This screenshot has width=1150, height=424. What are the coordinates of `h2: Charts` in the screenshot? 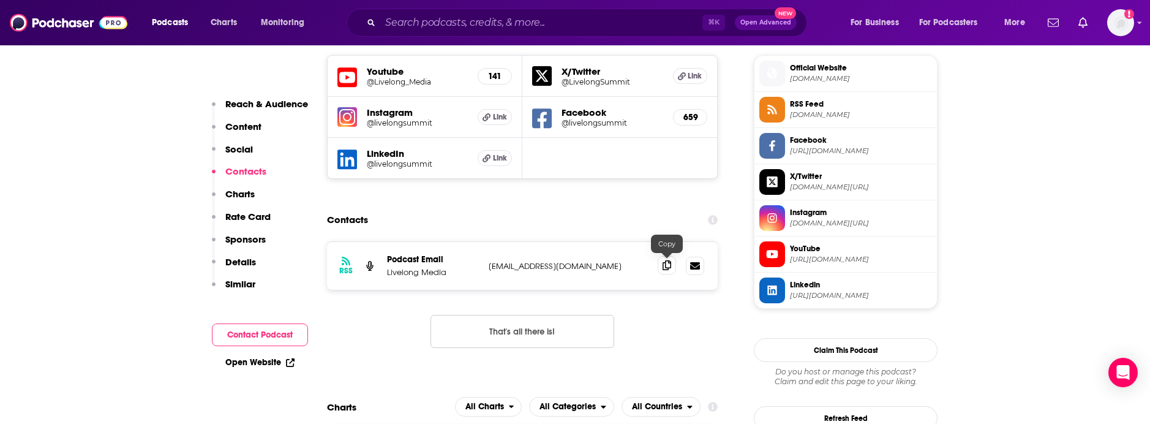 It's located at (342, 407).